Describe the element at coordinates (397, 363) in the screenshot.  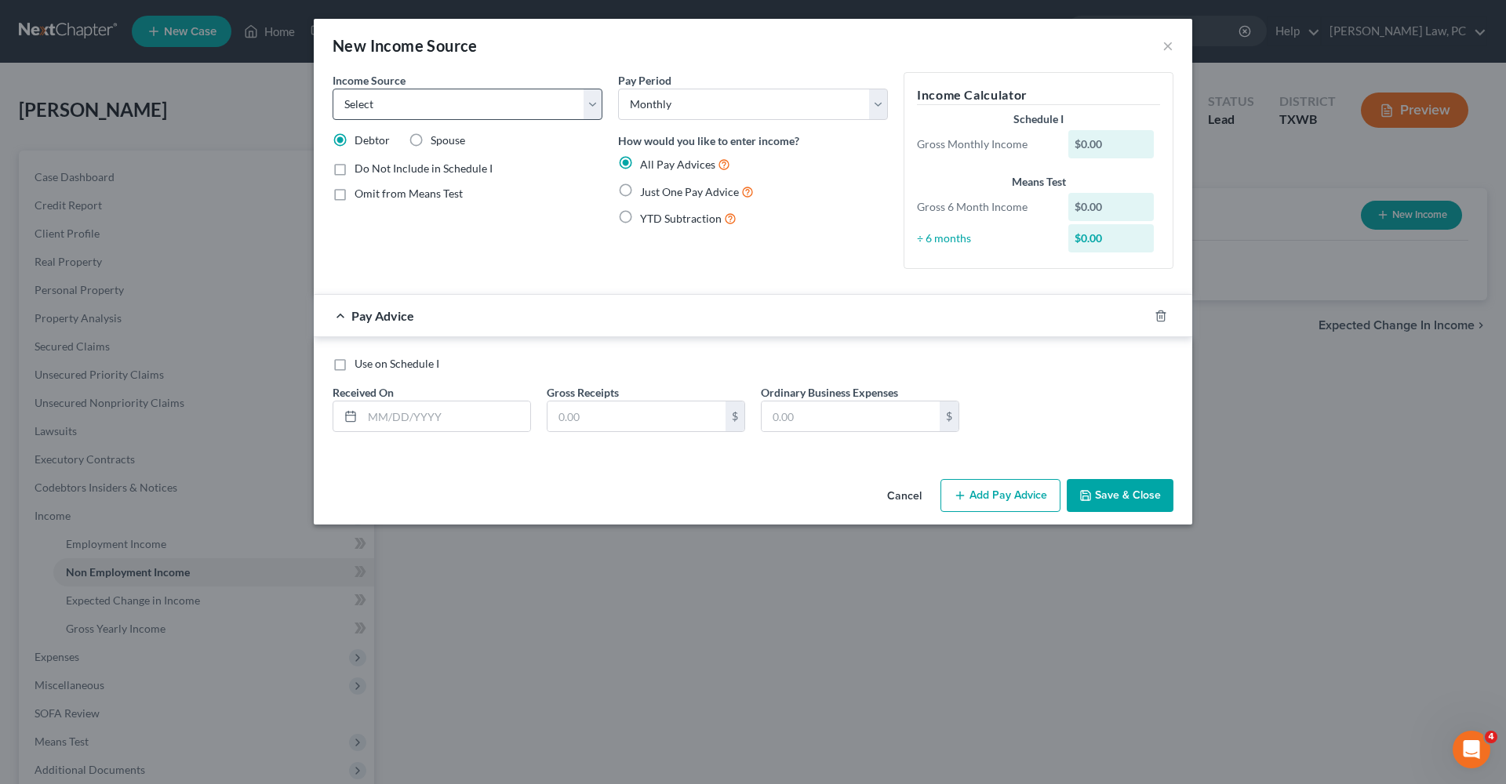
I see `span: Use on Schedule I` at that location.